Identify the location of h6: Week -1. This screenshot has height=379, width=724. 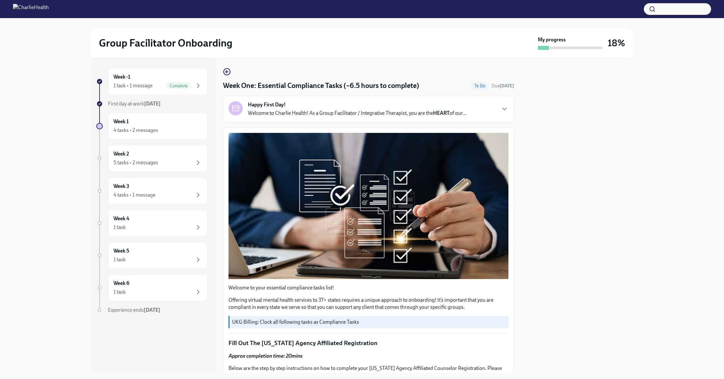
(122, 77).